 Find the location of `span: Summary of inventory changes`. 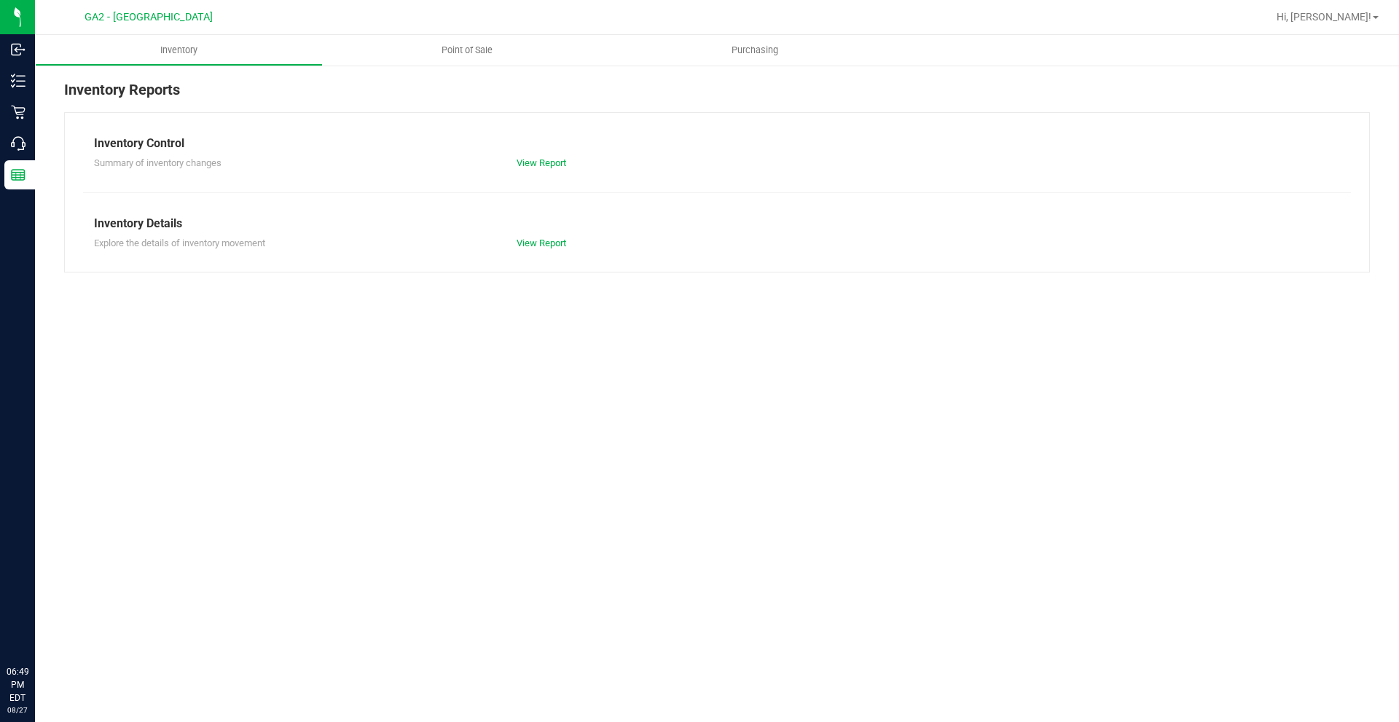

span: Summary of inventory changes is located at coordinates (157, 163).